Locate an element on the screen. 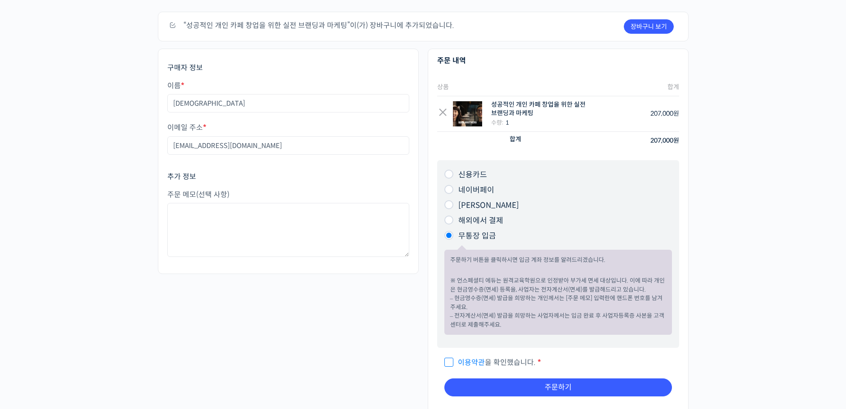 The height and width of the screenshot is (409, 846). span: 을 확인했습니다. is located at coordinates (490, 362).